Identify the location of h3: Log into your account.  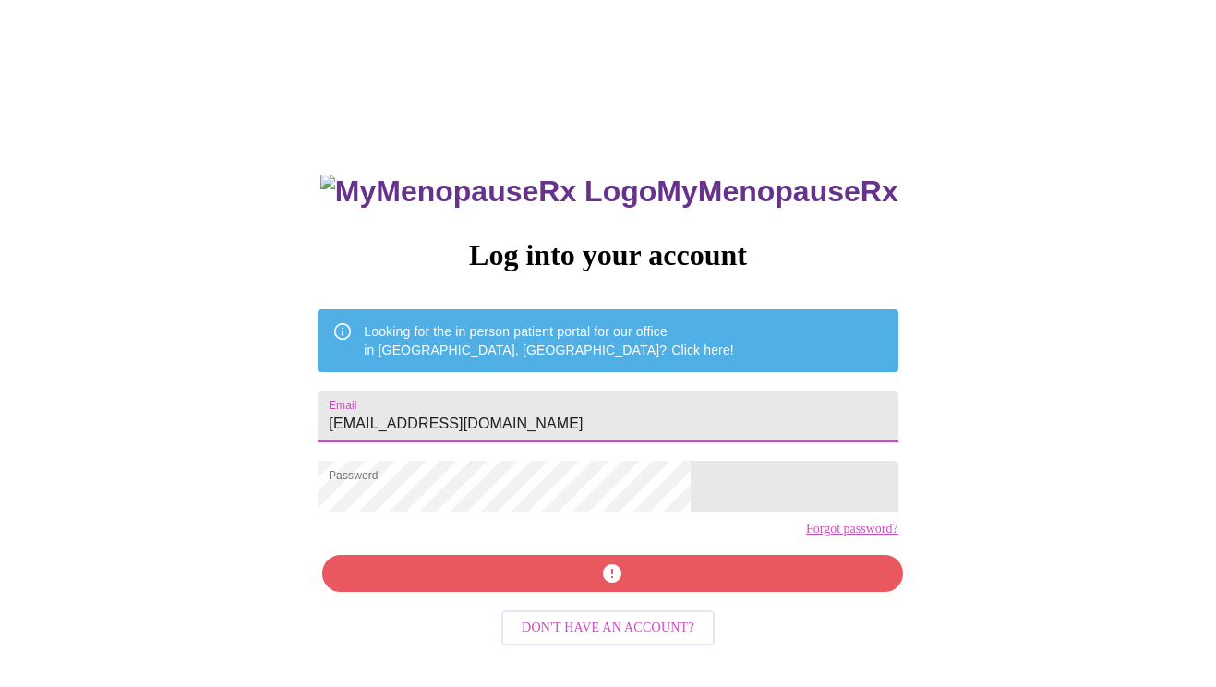
(607, 255).